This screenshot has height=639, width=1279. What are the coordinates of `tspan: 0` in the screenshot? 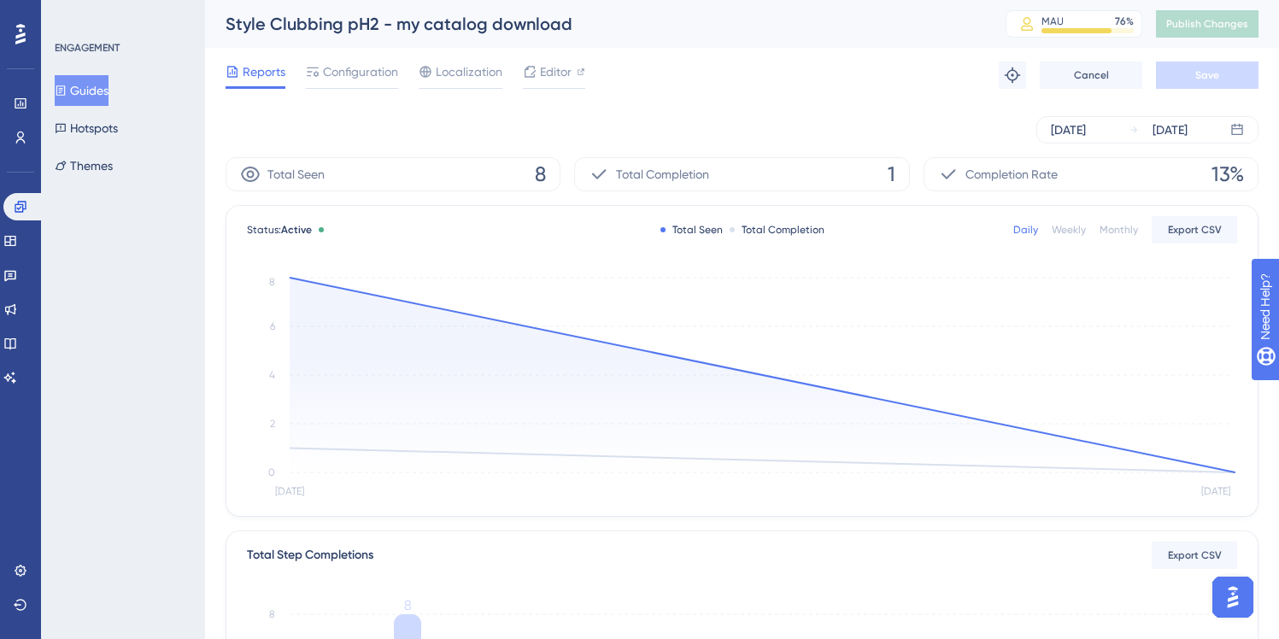 It's located at (272, 472).